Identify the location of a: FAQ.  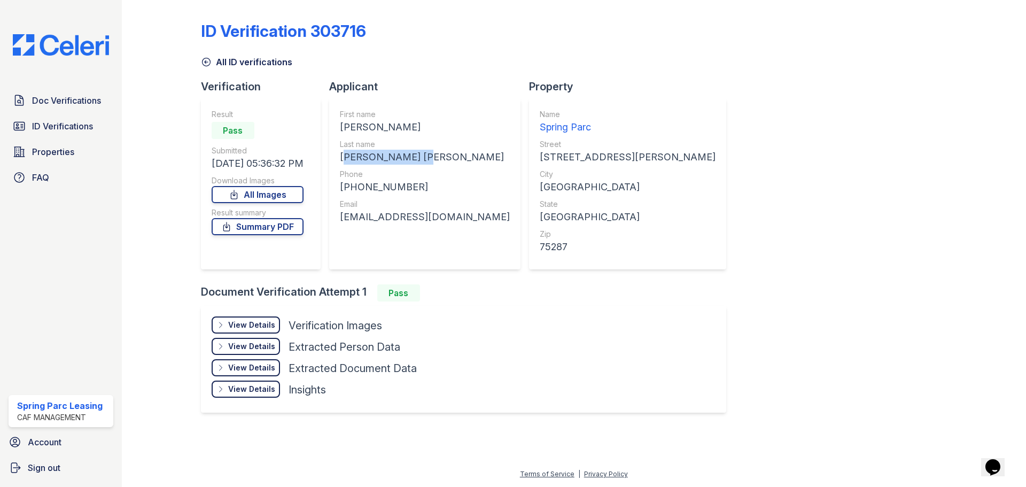
(61, 177).